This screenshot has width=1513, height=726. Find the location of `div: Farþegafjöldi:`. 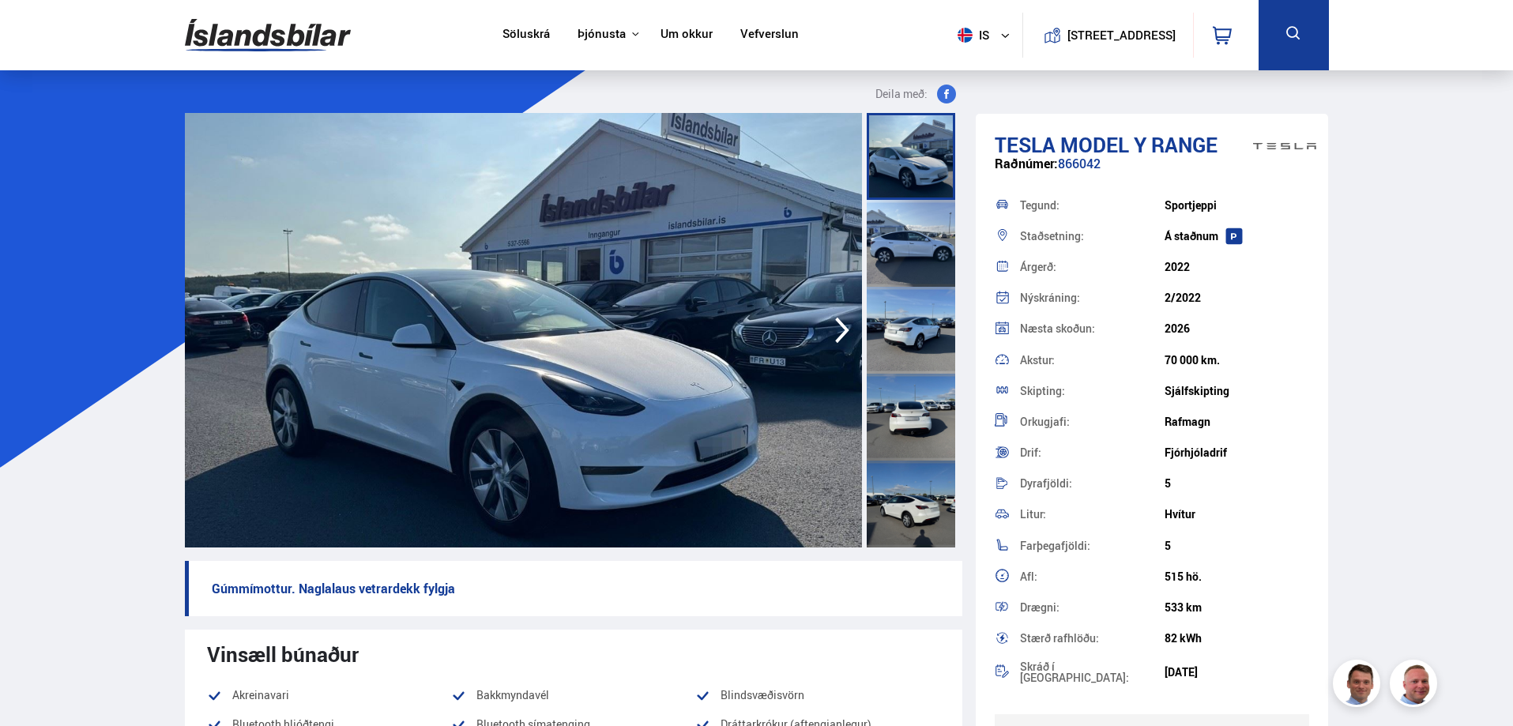

div: Farþegafjöldi: is located at coordinates (1092, 546).